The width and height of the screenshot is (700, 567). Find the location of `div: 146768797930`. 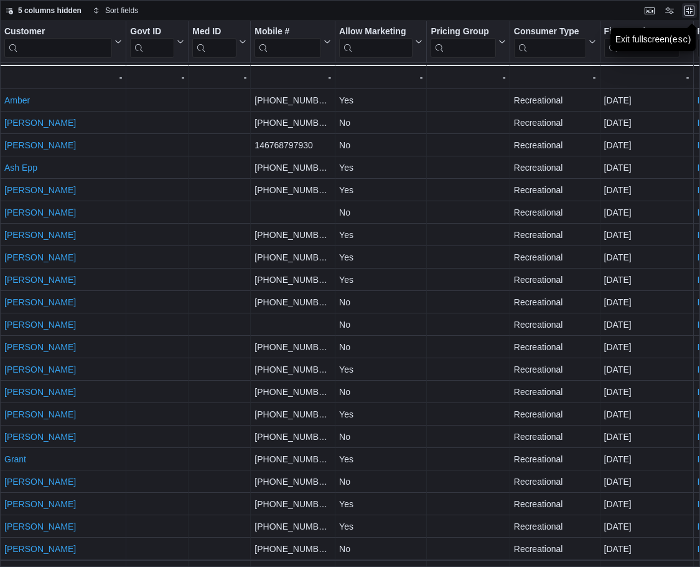

div: 146768797930 is located at coordinates (293, 145).